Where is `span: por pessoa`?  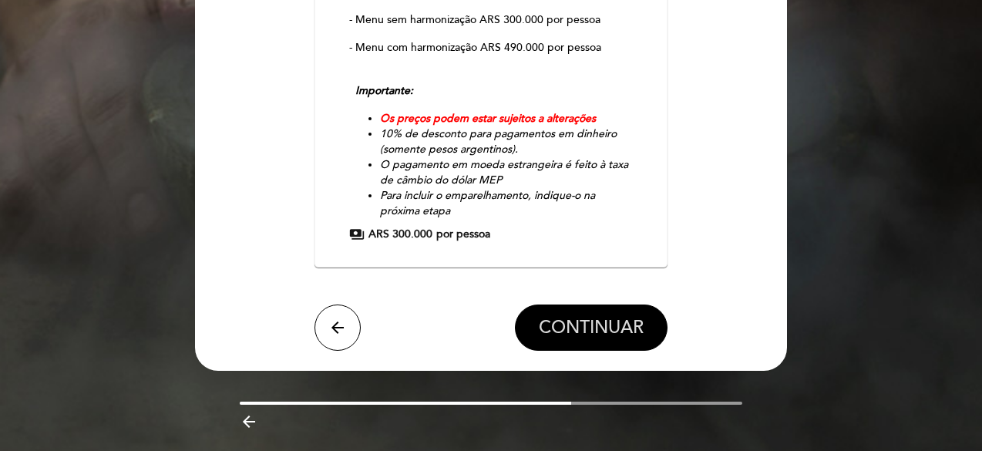 span: por pessoa is located at coordinates (463, 234).